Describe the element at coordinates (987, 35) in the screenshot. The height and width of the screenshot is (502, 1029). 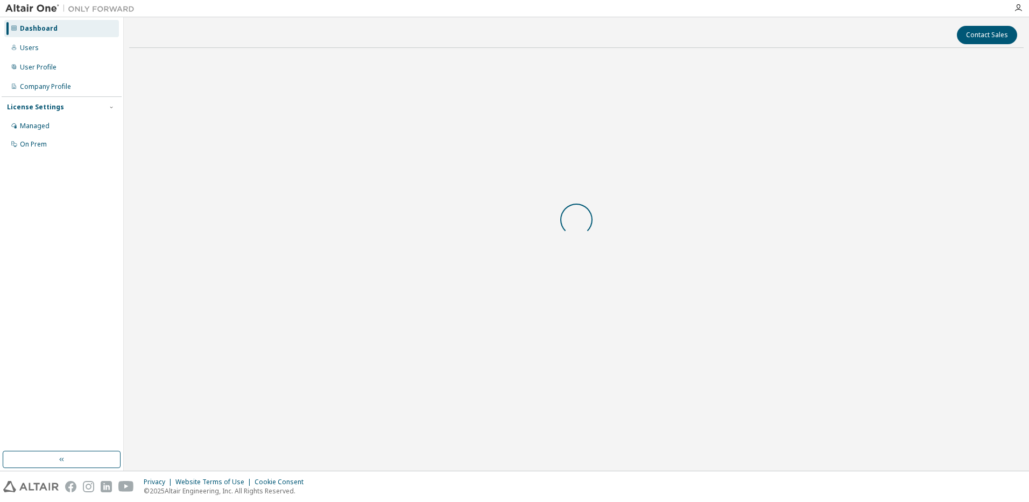
I see `button: Contact Sales` at that location.